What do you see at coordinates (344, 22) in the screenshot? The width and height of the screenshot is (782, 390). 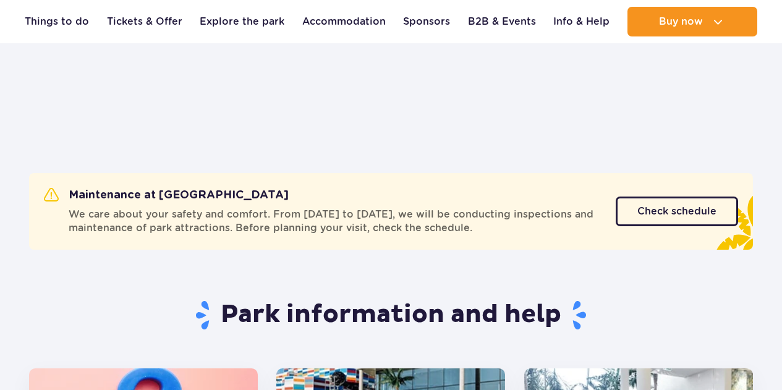 I see `a: Accommodation` at bounding box center [344, 22].